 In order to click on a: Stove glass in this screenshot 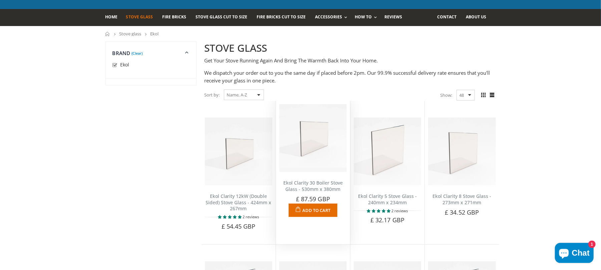, I will do `click(130, 34)`.